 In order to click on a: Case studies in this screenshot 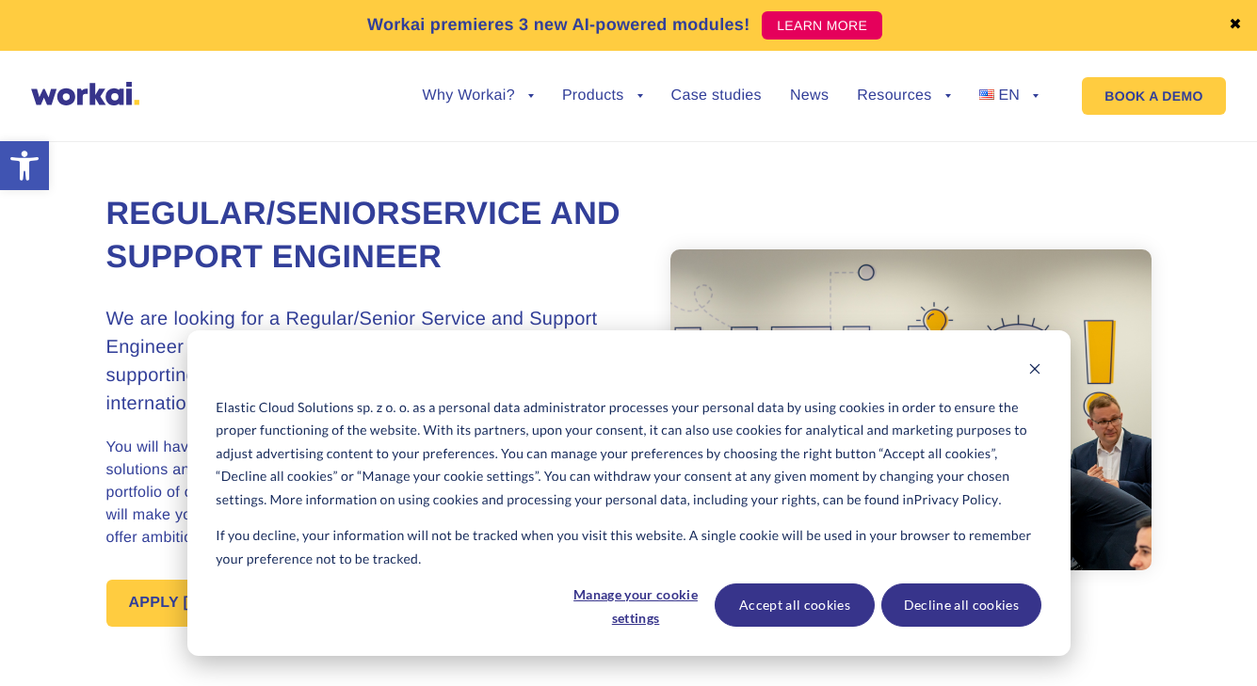, I will do `click(716, 96)`.